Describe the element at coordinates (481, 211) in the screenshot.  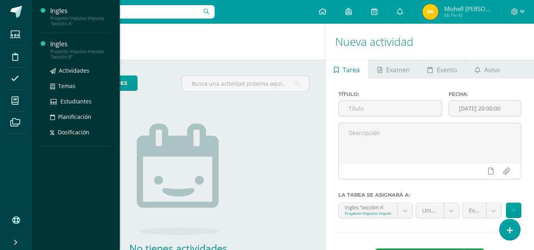
I see `a: Evaluación sumativa (20.0%)` at that location.